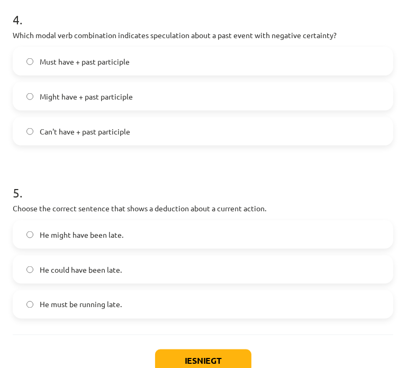 This screenshot has height=368, width=406. What do you see at coordinates (203, 183) in the screenshot?
I see `h1: 5 .` at bounding box center [203, 183].